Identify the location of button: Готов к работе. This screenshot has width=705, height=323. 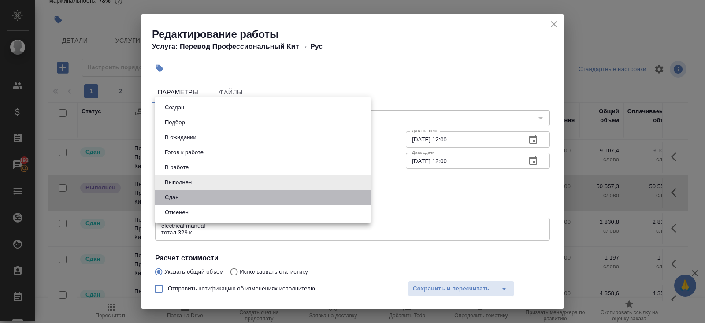
(184, 152).